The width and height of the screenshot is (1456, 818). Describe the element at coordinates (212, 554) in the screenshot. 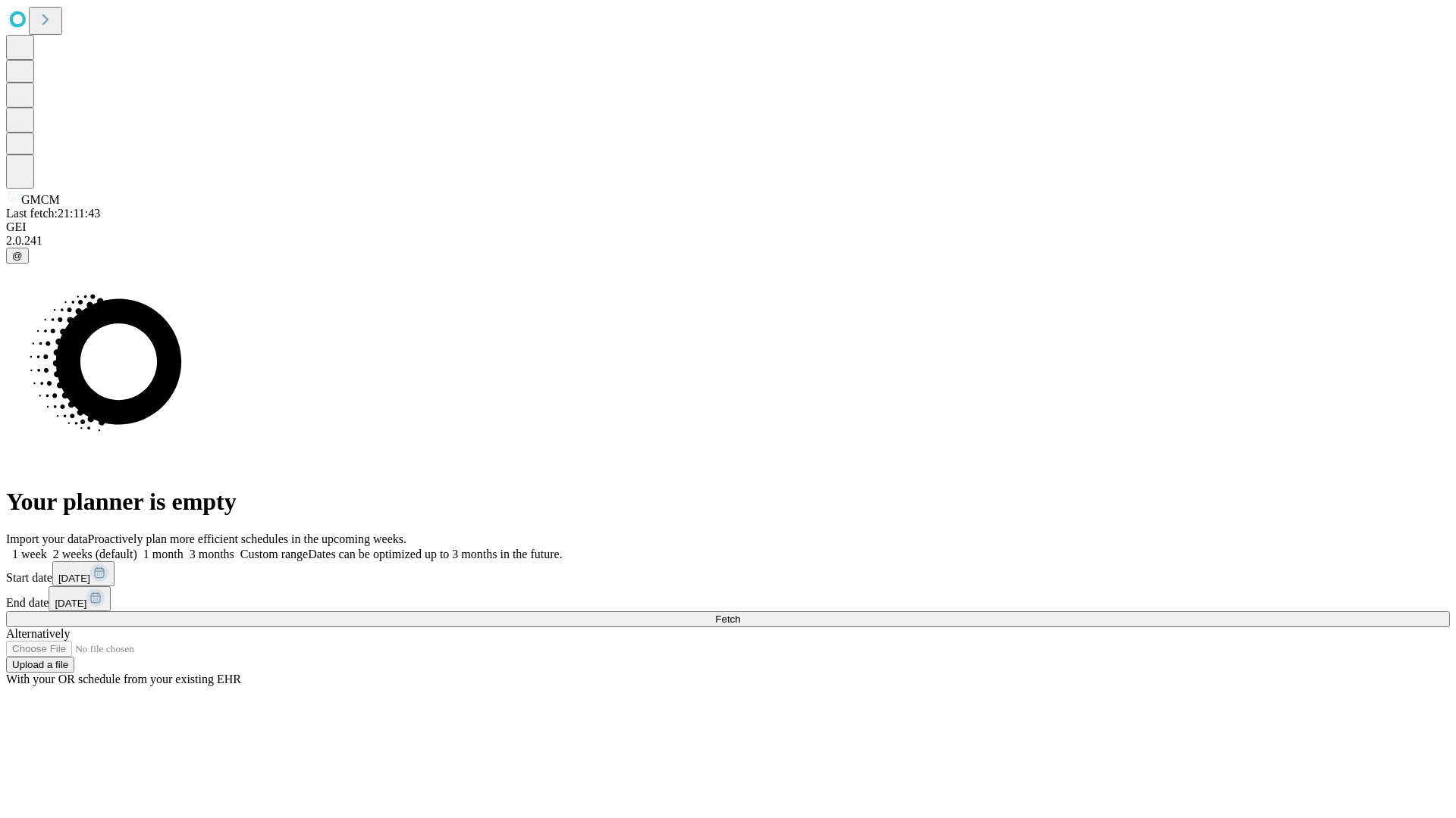

I see `span: 3 months` at that location.